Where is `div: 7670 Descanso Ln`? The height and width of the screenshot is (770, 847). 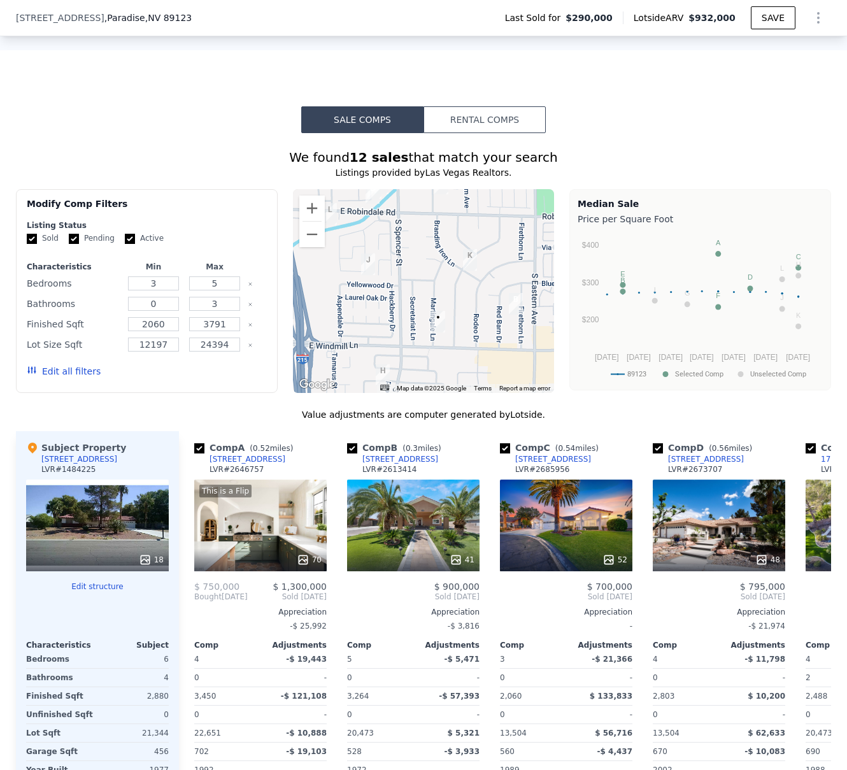 div: 7670 Descanso Ln is located at coordinates (372, 193).